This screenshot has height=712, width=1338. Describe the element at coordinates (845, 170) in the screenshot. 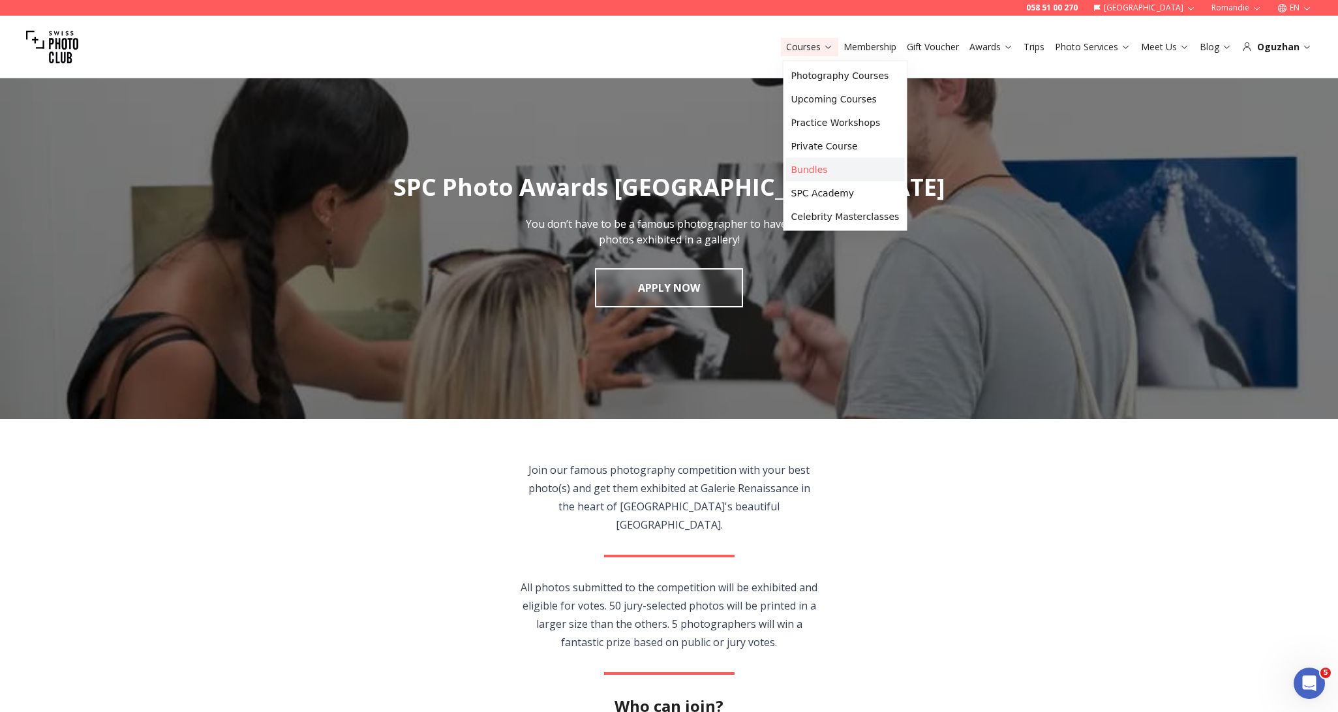

I see `a: Bundles` at that location.